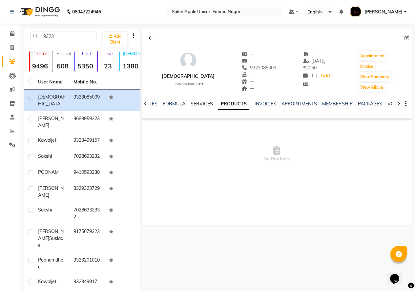 This screenshot has height=291, width=415. Describe the element at coordinates (47, 260) in the screenshot. I see `span: Poonam` at that location.